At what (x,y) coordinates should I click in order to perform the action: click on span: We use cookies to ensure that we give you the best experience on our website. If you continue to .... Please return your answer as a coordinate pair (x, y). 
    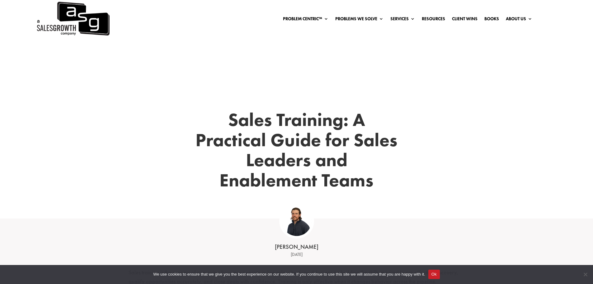
    Looking at the image, I should click on (289, 274).